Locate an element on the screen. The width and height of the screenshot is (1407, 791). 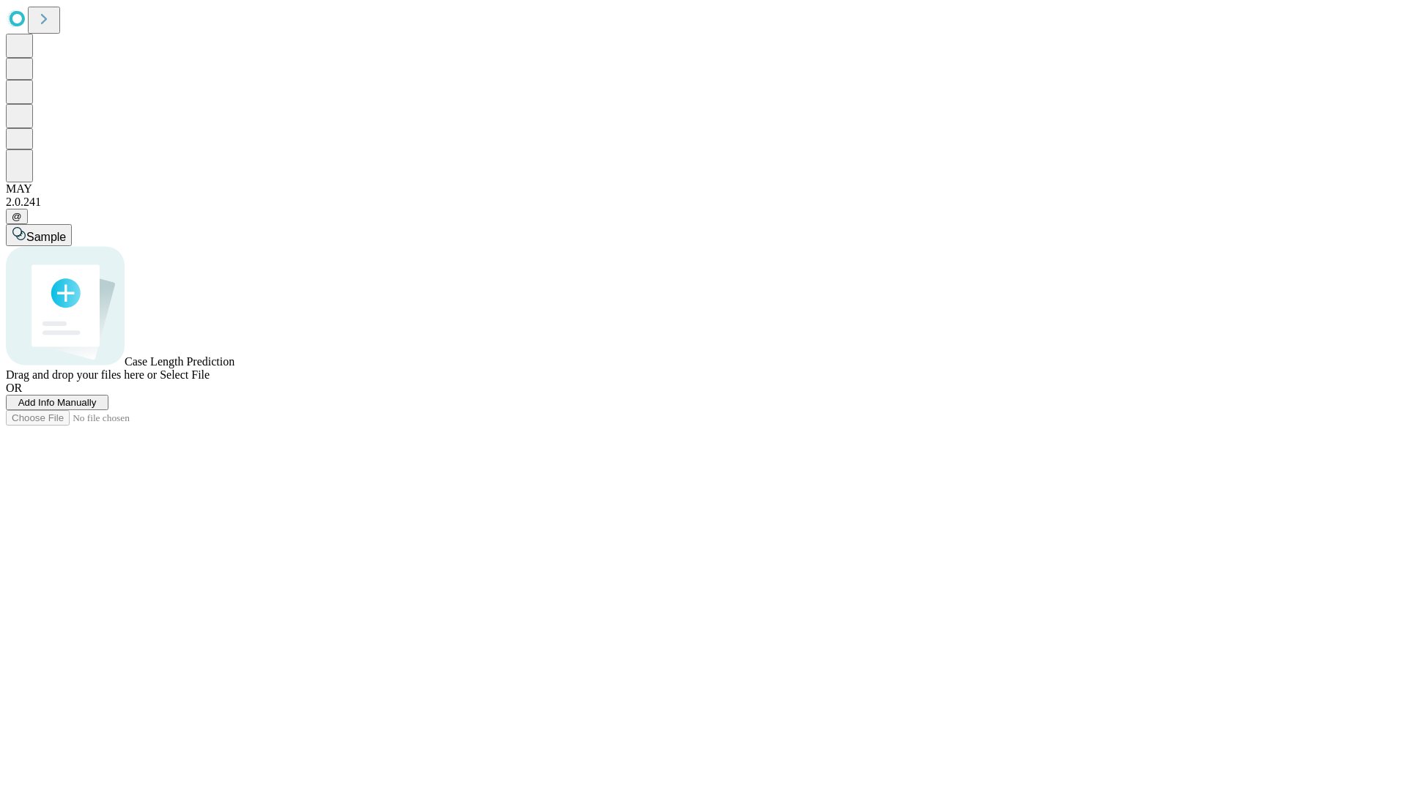
button: Add Info Manually is located at coordinates (57, 402).